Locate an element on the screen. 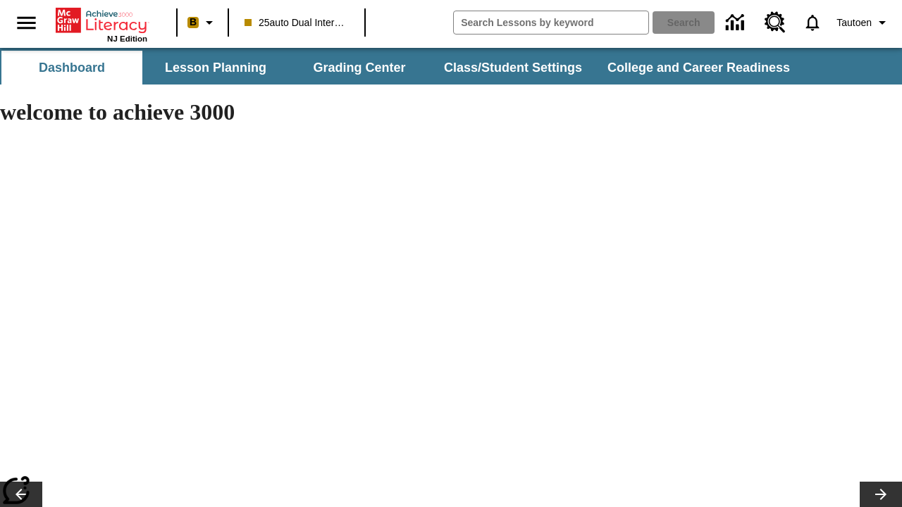 Image resolution: width=902 pixels, height=507 pixels. button: Boost Class color is peach. Change class color is located at coordinates (202, 23).